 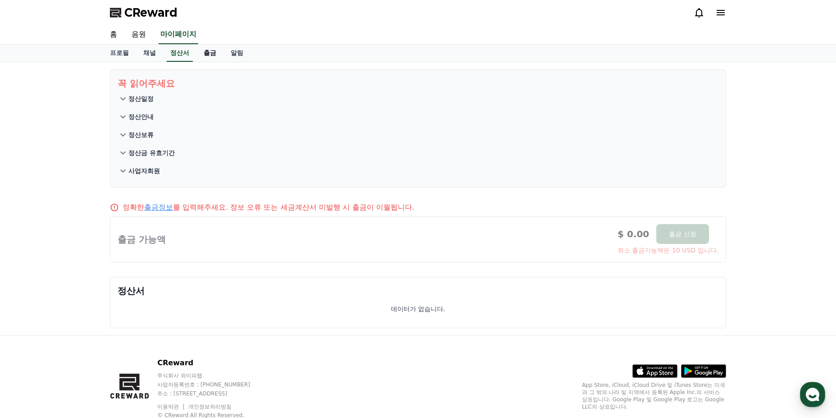 I want to click on a: 알림, so click(x=237, y=53).